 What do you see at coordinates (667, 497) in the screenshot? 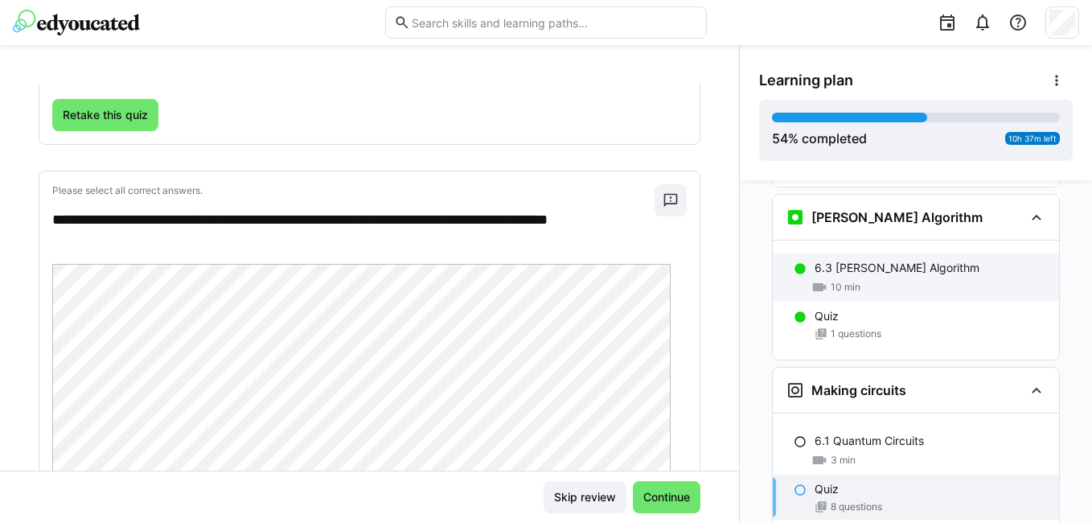
I see `button: Continue` at bounding box center [667, 497].